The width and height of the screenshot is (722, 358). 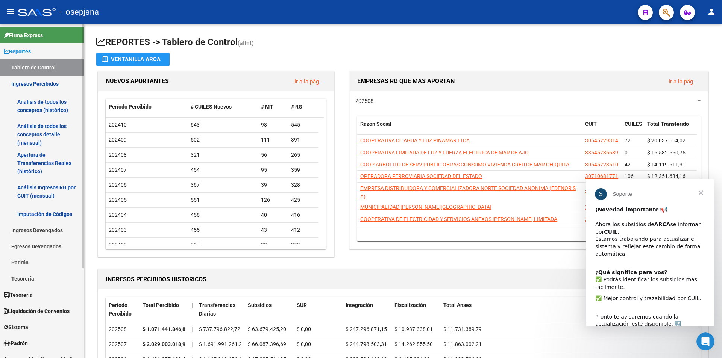 What do you see at coordinates (267, 107) in the screenshot?
I see `span: # MT` at bounding box center [267, 107].